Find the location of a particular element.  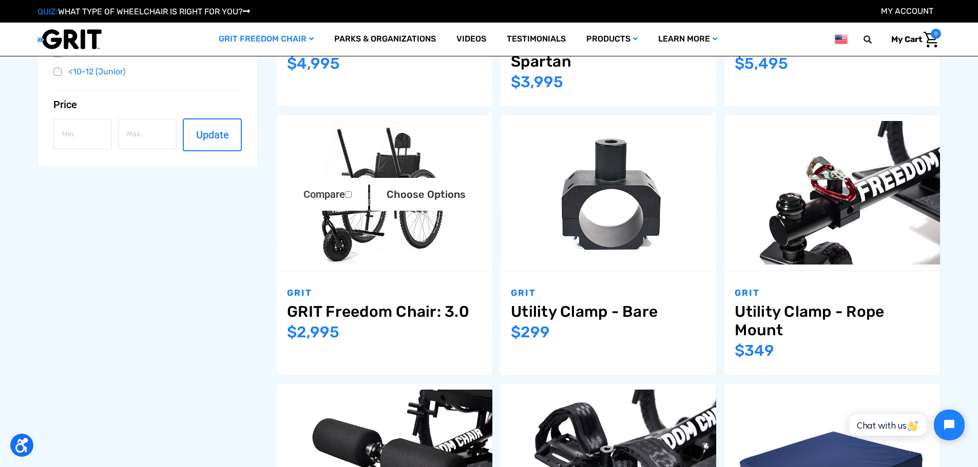

span: $2,995 is located at coordinates (313, 333).